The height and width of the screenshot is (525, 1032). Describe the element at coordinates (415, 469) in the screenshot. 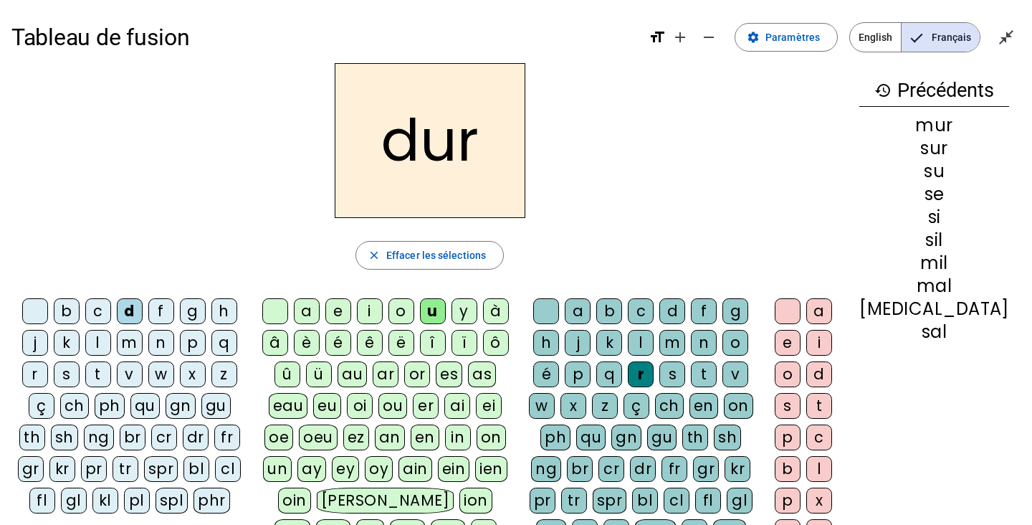

I see `div: ain` at that location.